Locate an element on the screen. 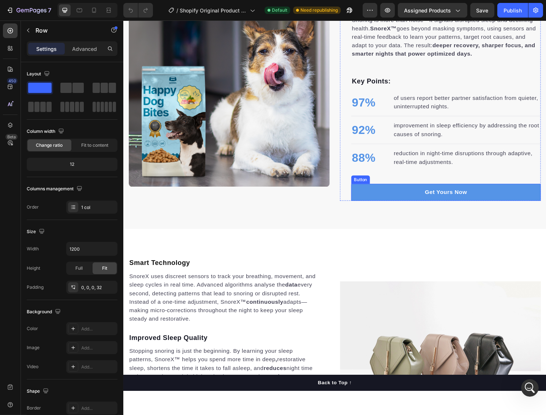 The image size is (546, 415). div: Beta is located at coordinates (11, 137).